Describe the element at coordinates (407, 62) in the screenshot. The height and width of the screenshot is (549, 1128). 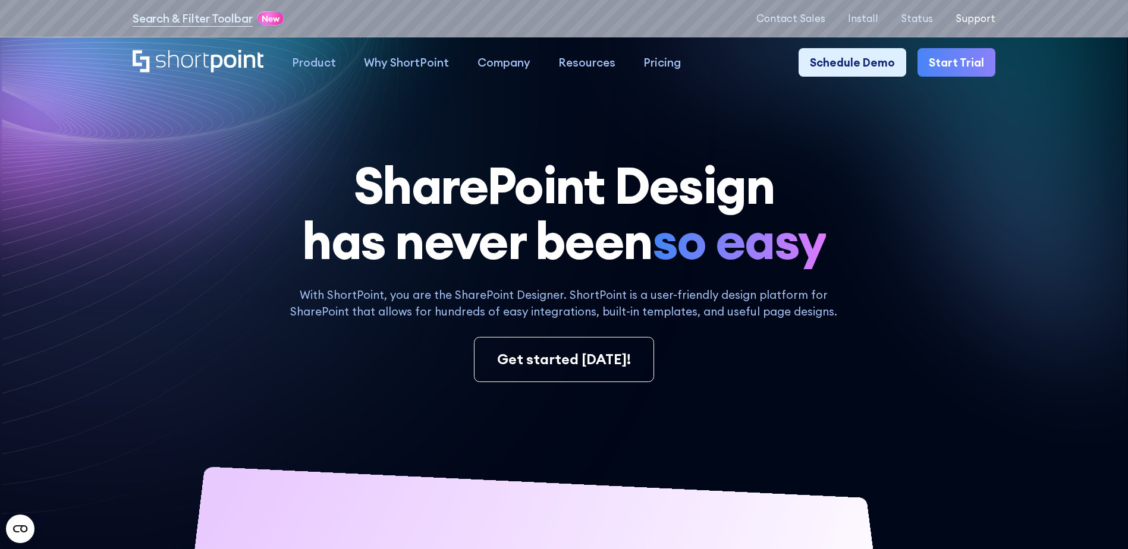
I see `a: Why ShortPoint` at that location.